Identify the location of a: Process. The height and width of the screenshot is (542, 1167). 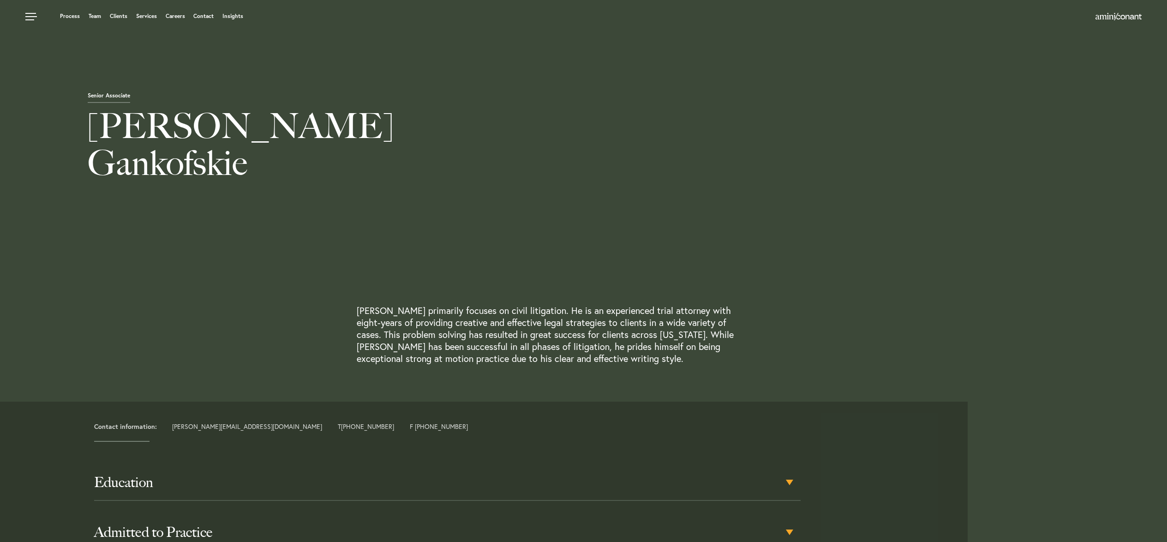
(70, 16).